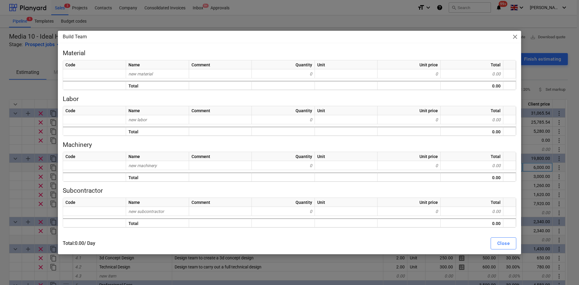 This screenshot has width=579, height=285. Describe the element at coordinates (75, 37) in the screenshot. I see `p: Build Team` at that location.